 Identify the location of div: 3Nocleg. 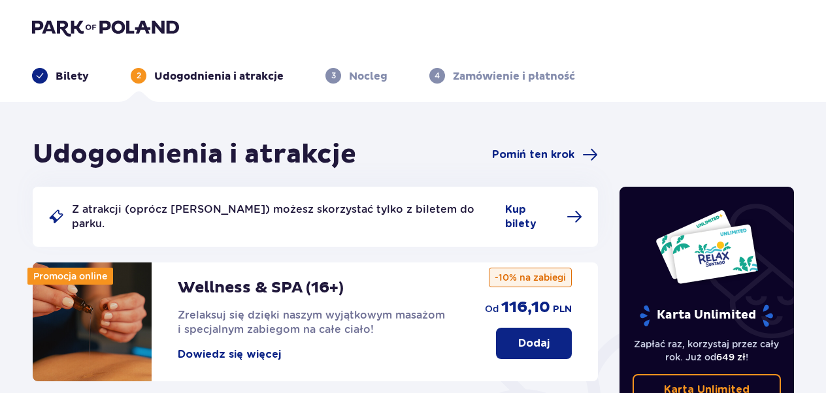
(356, 76).